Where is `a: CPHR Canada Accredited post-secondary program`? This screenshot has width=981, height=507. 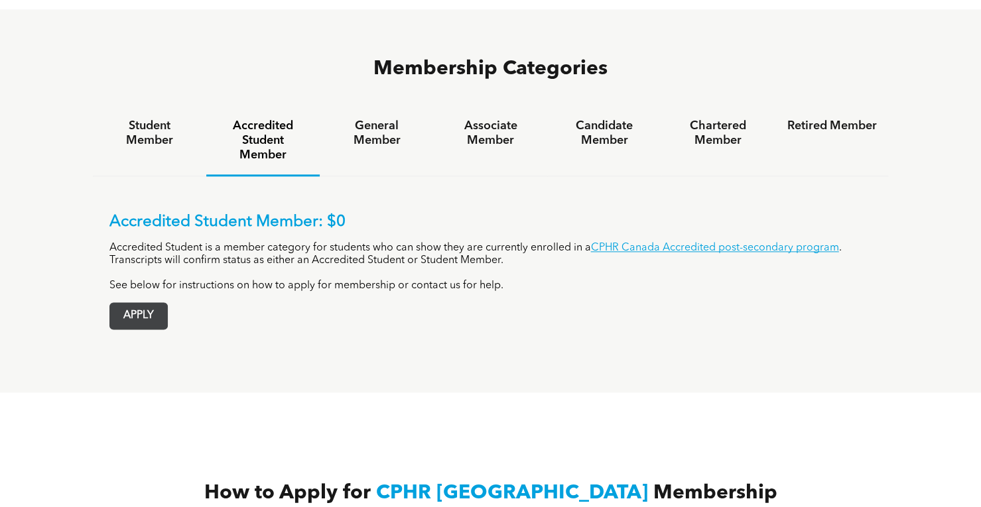
a: CPHR Canada Accredited post-secondary program is located at coordinates (715, 248).